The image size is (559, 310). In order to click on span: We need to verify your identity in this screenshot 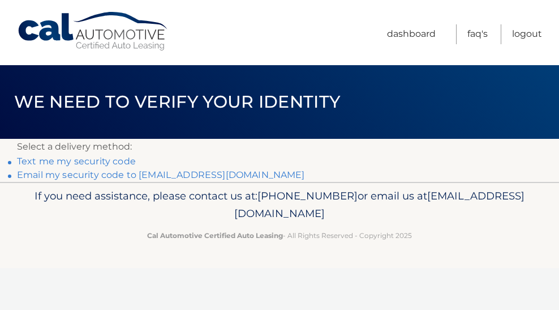, I will do `click(177, 101)`.